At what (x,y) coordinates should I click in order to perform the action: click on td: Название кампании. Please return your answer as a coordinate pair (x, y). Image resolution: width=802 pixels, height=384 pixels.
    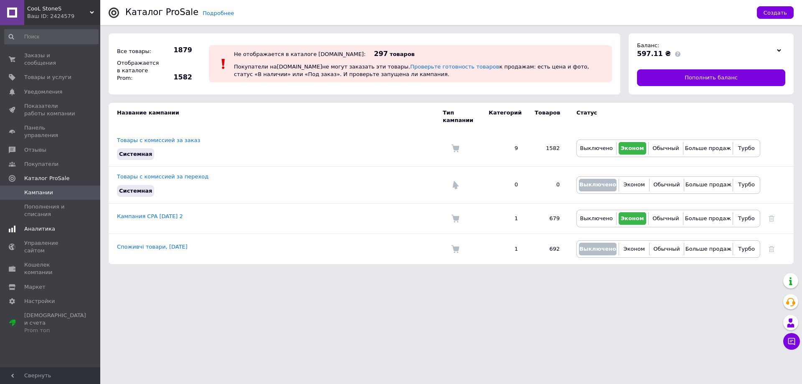
    Looking at the image, I should click on (276, 117).